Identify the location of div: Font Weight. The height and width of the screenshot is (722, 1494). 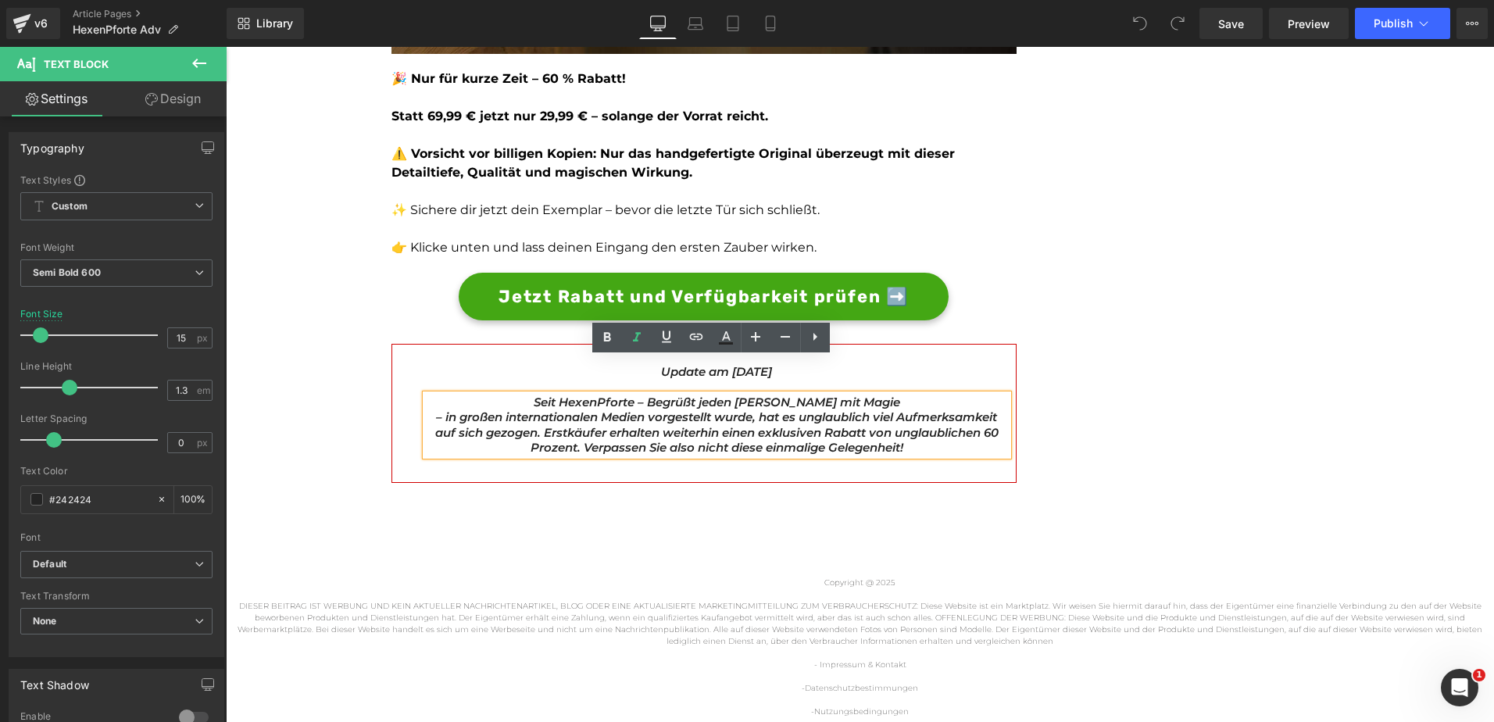
(116, 248).